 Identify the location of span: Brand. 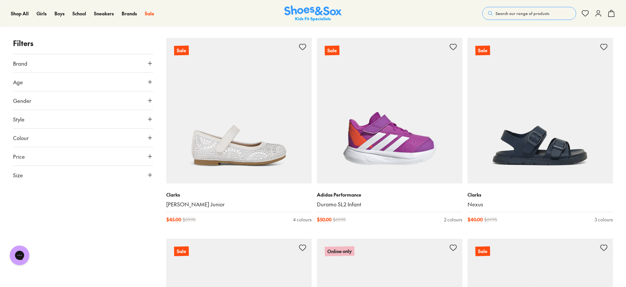
(20, 63).